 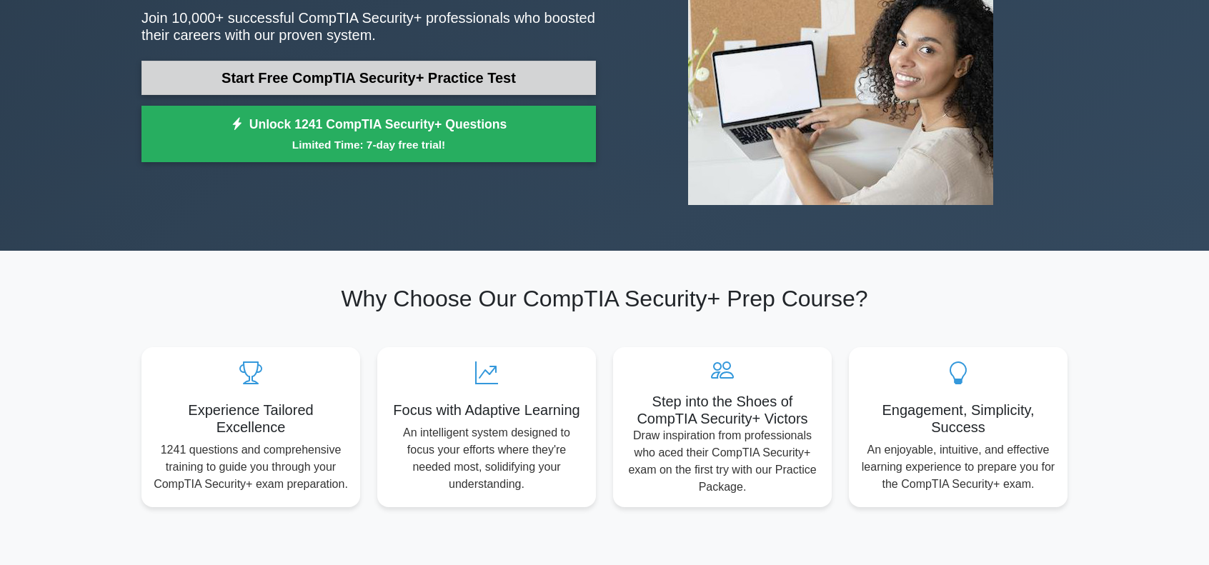 What do you see at coordinates (722, 410) in the screenshot?
I see `h5: Step into the Shoes of CompTIA Security+ Victors` at bounding box center [722, 410].